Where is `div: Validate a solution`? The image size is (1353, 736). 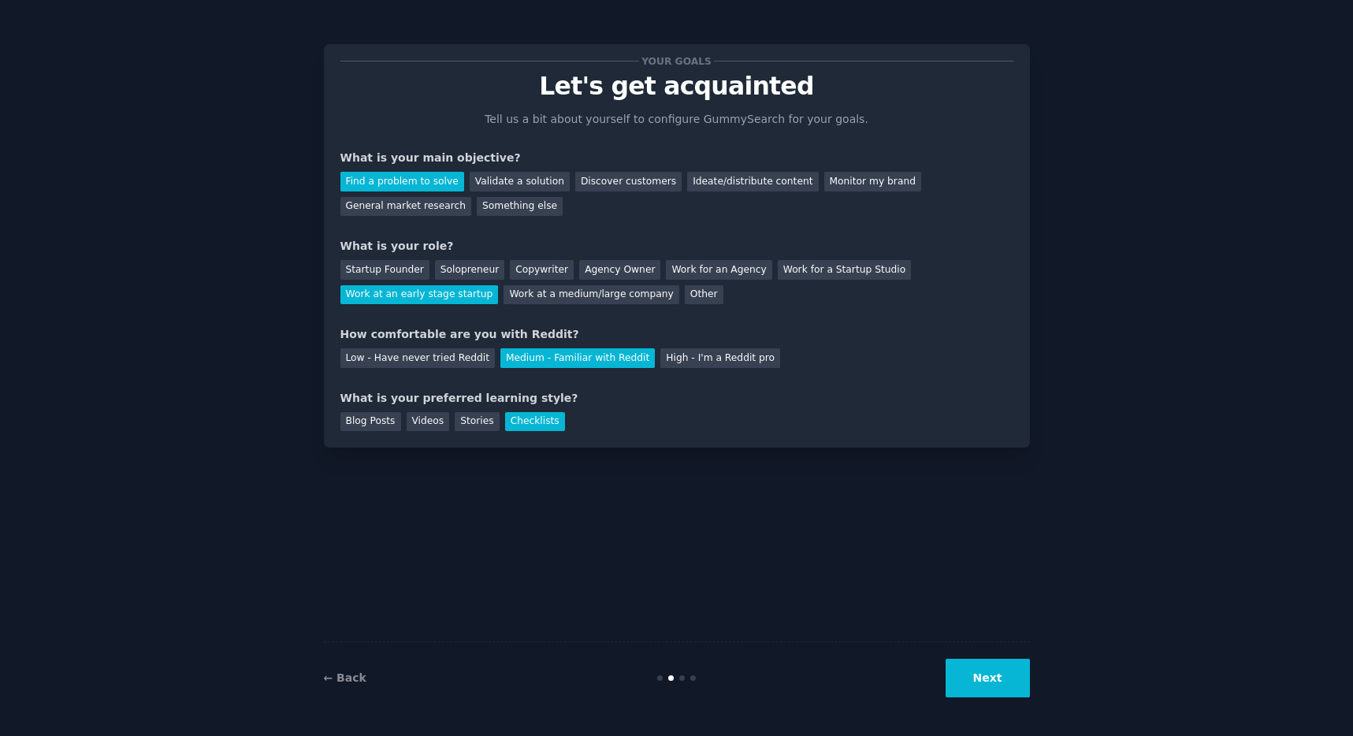 div: Validate a solution is located at coordinates (519, 181).